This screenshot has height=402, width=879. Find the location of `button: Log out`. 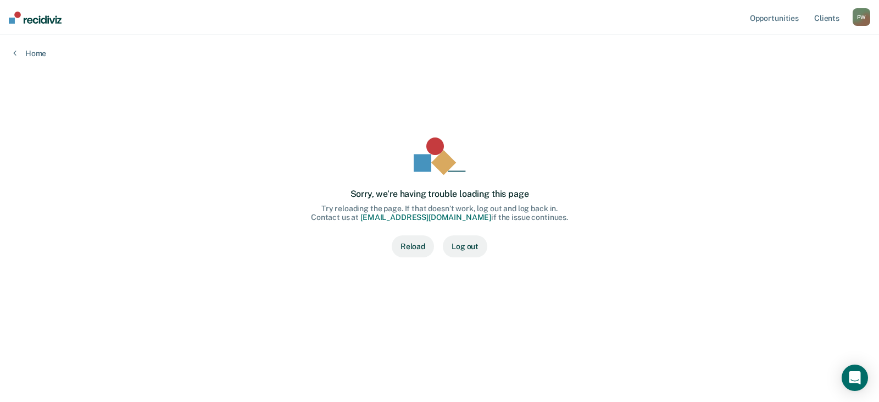

button: Log out is located at coordinates (465, 246).